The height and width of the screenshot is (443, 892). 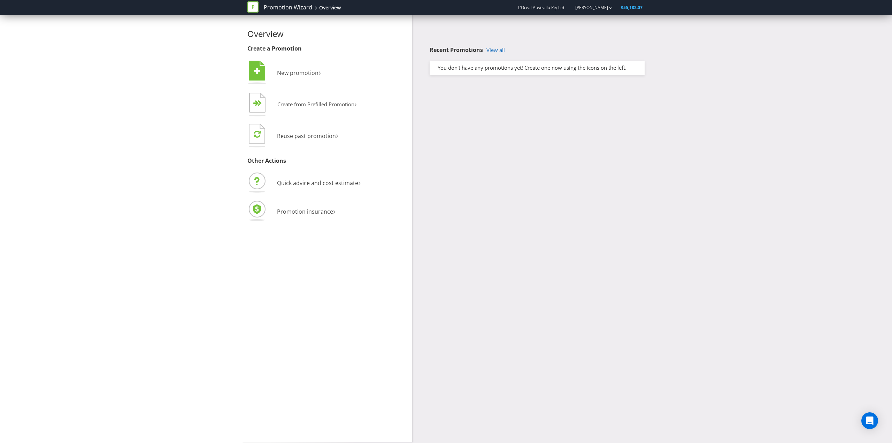 I want to click on a: Quick advice and cost estimate›, so click(x=304, y=183).